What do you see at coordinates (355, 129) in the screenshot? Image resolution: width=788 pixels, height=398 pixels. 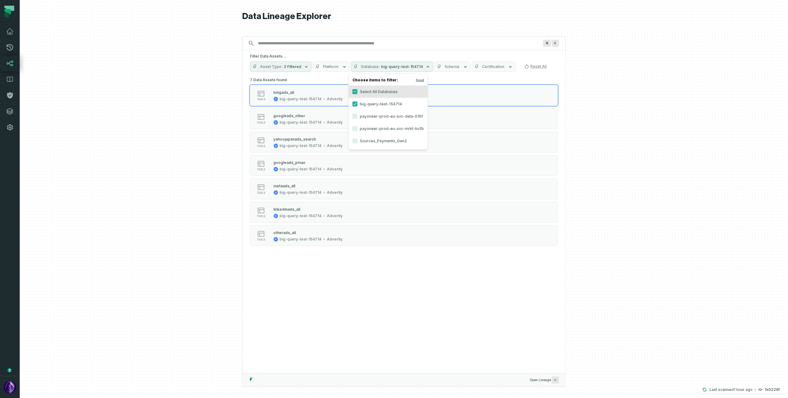 I see `button: payoneer-prod-eu-svc-mrkt-bcfb` at bounding box center [355, 129].